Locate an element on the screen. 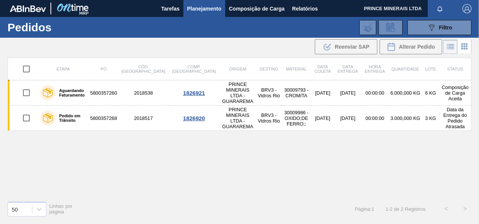 The image size is (479, 224). button: Reenviar SAP is located at coordinates (346, 47).